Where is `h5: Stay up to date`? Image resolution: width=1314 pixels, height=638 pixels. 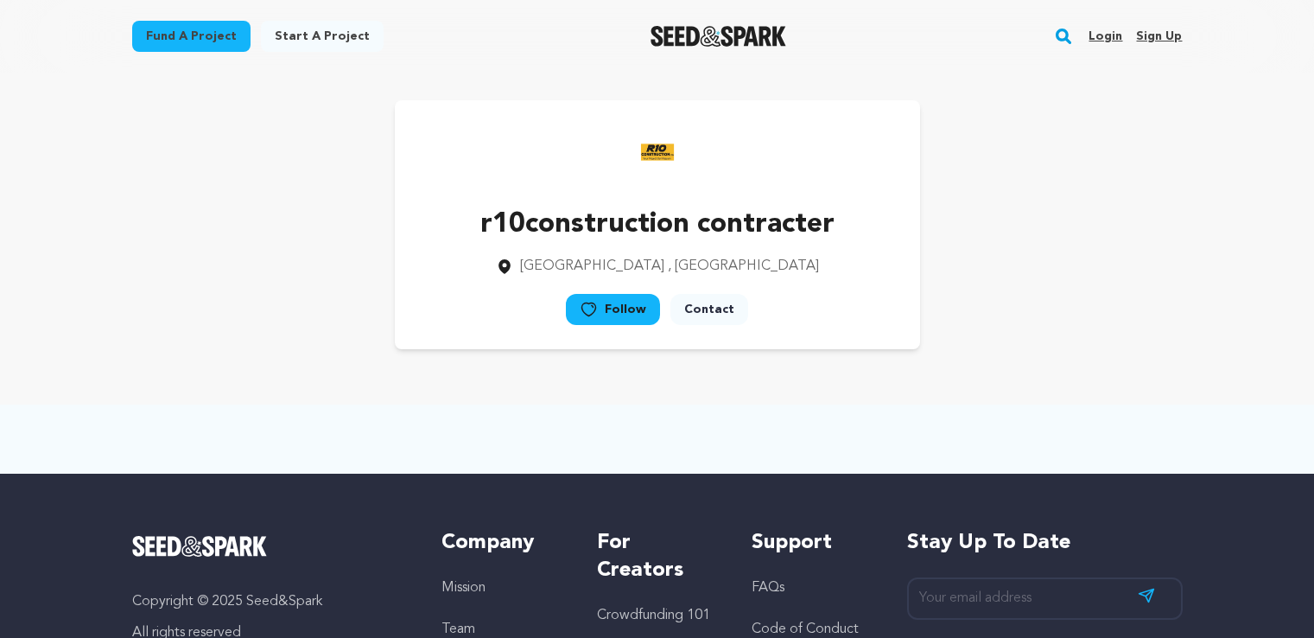
h5: Stay up to date is located at coordinates (1044, 543).